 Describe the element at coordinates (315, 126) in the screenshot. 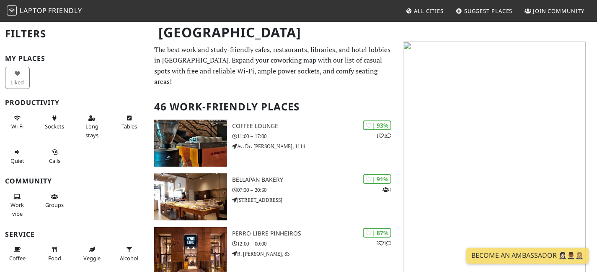

I see `h3: Coffee Lounge` at that location.